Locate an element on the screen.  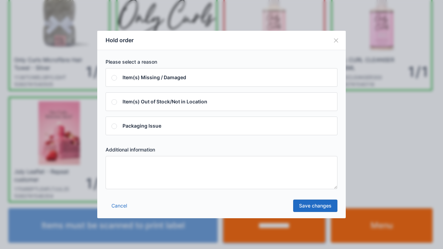
button: Close is located at coordinates (336, 40).